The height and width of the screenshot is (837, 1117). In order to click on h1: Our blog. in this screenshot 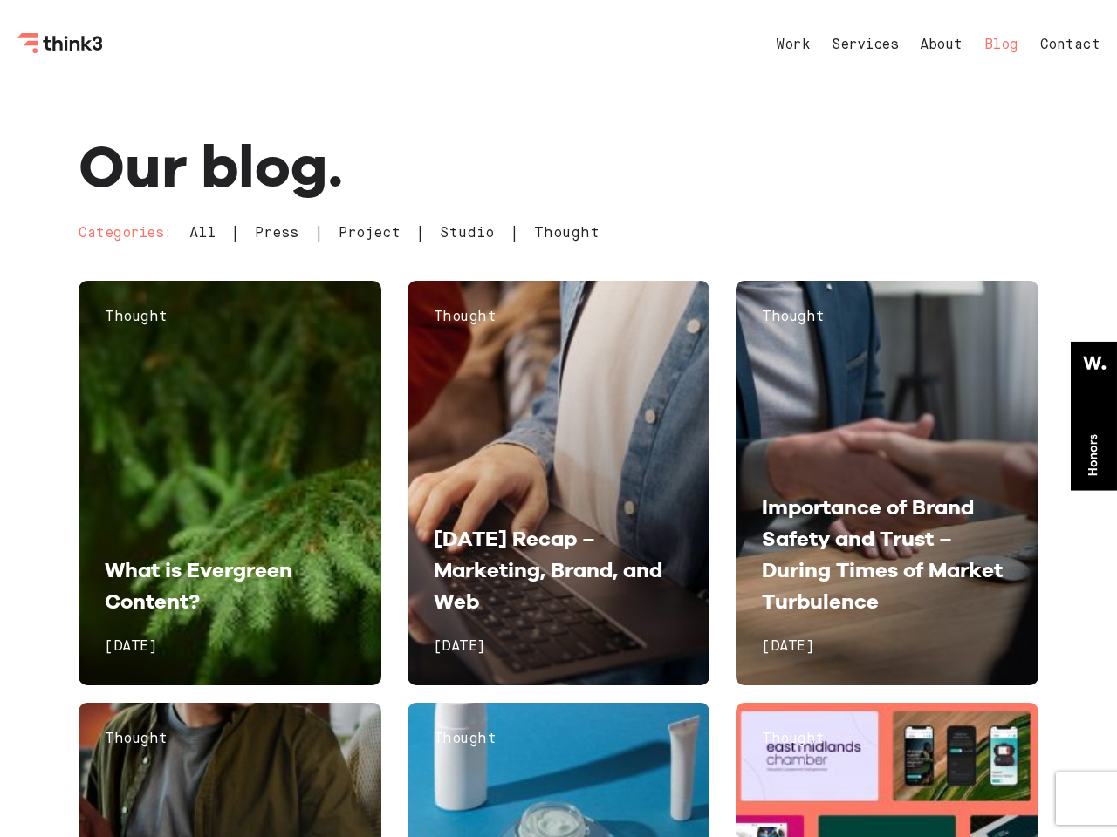, I will do `click(558, 166)`.